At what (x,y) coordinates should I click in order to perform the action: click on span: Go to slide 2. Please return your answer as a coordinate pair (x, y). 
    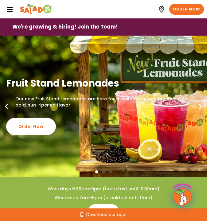
    Looking at the image, I should click on (103, 172).